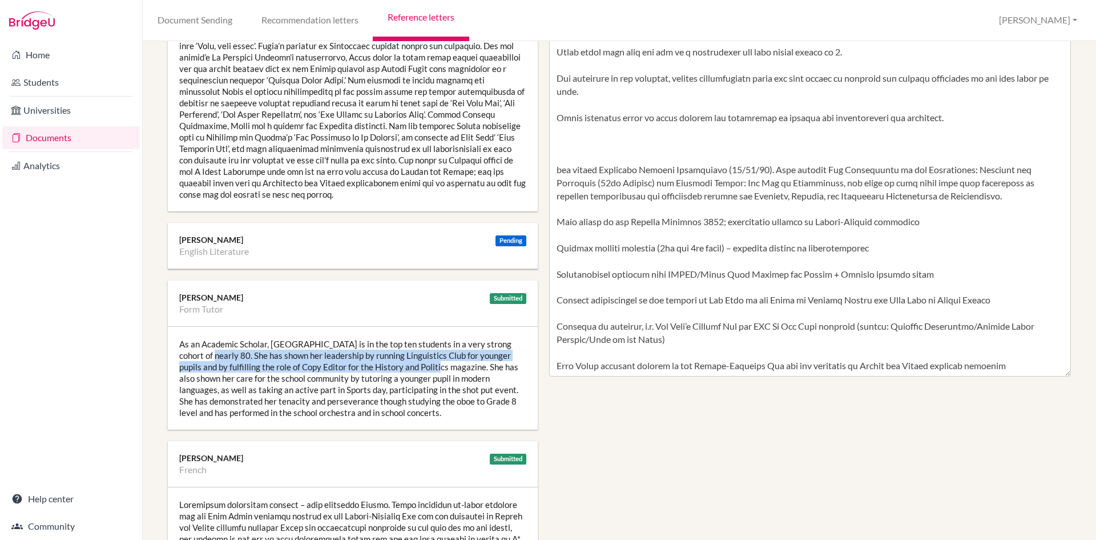 Image resolution: width=1096 pixels, height=540 pixels. What do you see at coordinates (71, 138) in the screenshot?
I see `a: Documents` at bounding box center [71, 138].